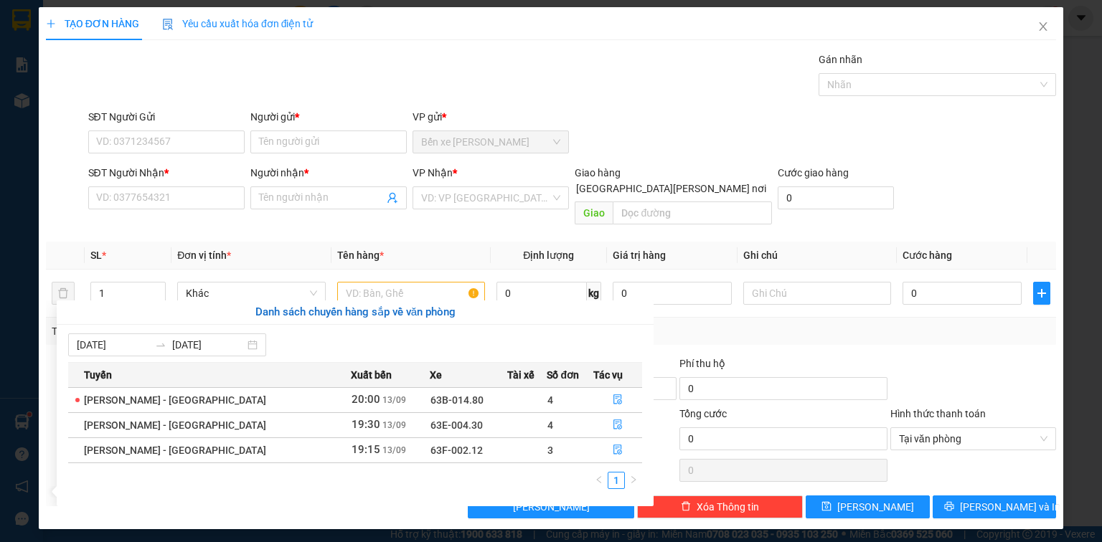 This screenshot has width=1102, height=542. I want to click on input: Đến ngày, so click(208, 345).